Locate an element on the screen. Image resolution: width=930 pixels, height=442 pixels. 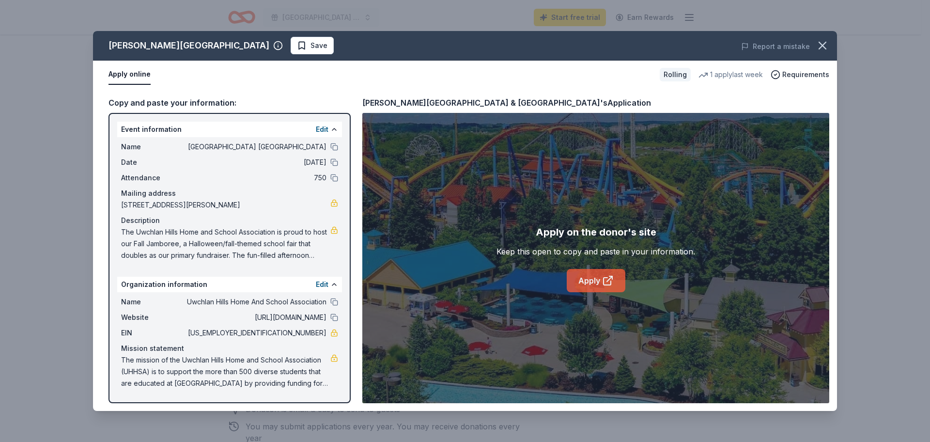
div: Organization information is located at coordinates (230, 284).